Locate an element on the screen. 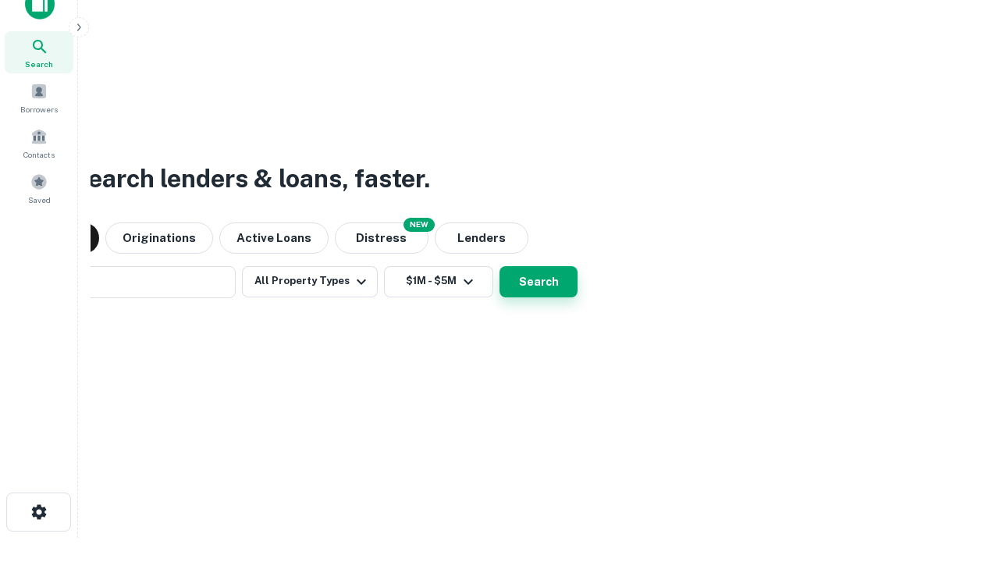 The height and width of the screenshot is (562, 999). button: Search is located at coordinates (538, 282).